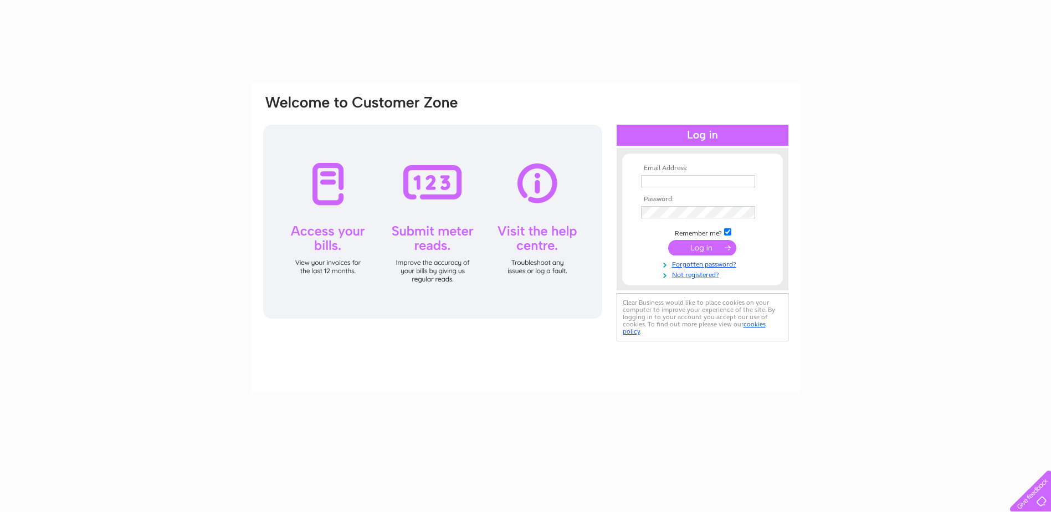 Image resolution: width=1051 pixels, height=512 pixels. What do you see at coordinates (702, 232) in the screenshot?
I see `td: Remember me?` at bounding box center [702, 232].